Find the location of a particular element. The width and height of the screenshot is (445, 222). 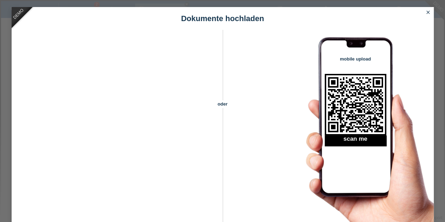

h4: mobile upload is located at coordinates (356, 59).